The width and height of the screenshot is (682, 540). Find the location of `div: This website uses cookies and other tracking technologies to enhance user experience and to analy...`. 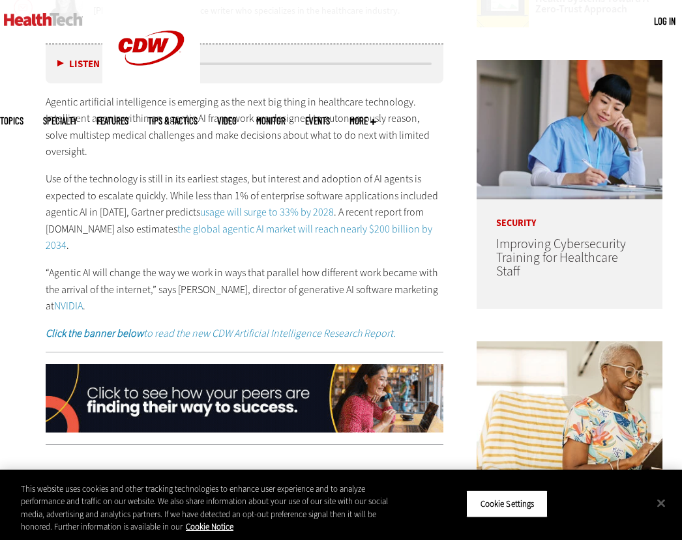

div: This website uses cookies and other tracking technologies to enhance user experience and to analy... is located at coordinates (215, 508).